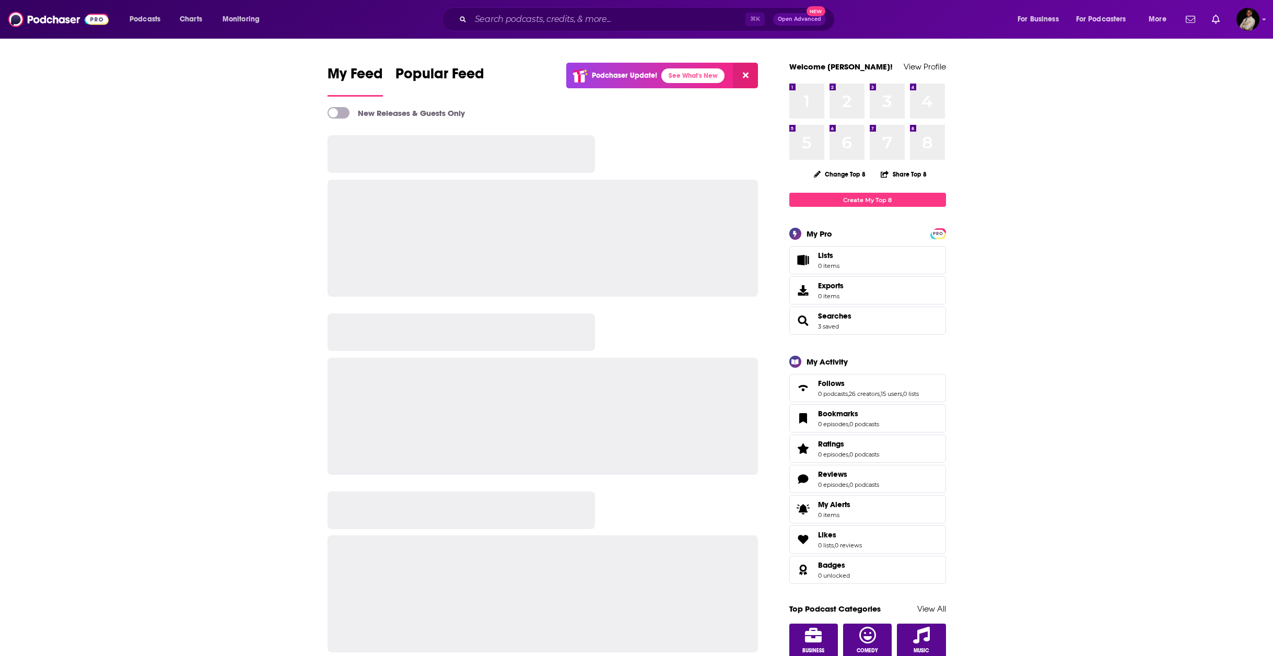  Describe the element at coordinates (755, 19) in the screenshot. I see `span: ⌘ K` at that location.